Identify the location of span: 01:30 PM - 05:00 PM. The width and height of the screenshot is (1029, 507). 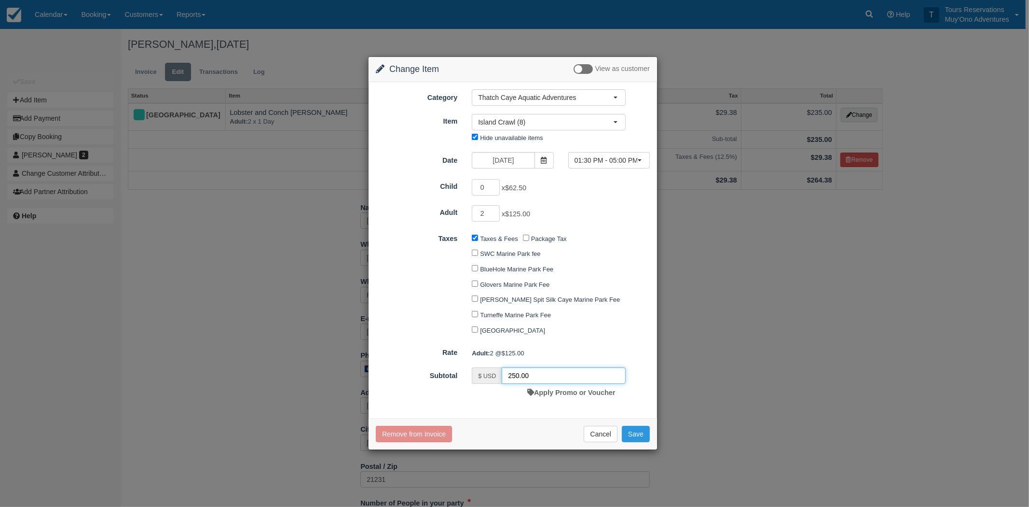
(606, 160).